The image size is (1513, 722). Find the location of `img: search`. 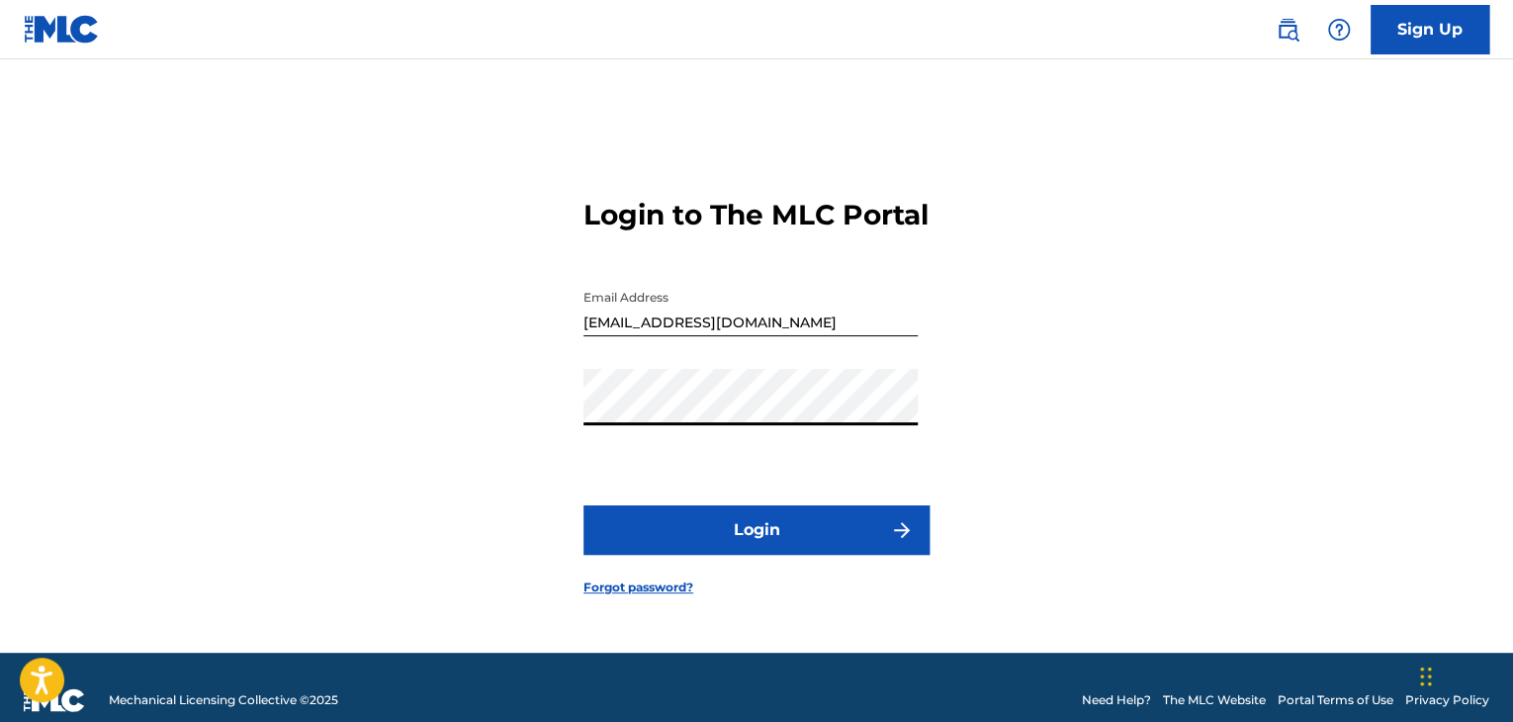

img: search is located at coordinates (1288, 30).